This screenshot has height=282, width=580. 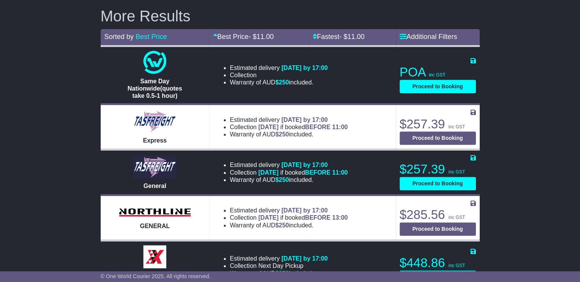 I want to click on span: Next Day Pickup, so click(x=281, y=265).